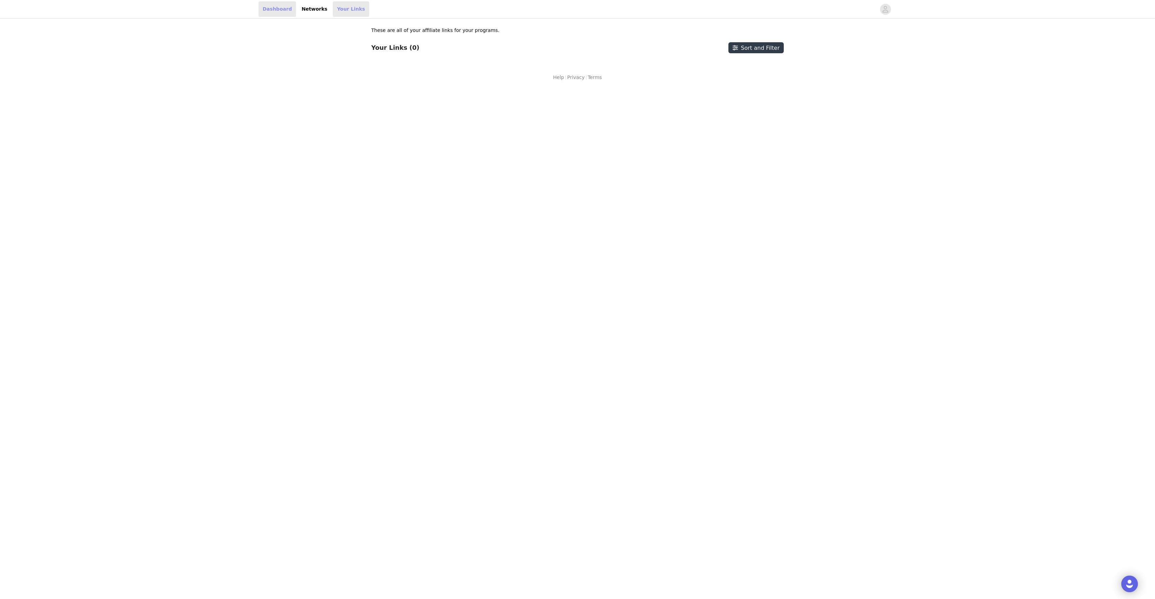 The image size is (1155, 599). What do you see at coordinates (595, 77) in the screenshot?
I see `a: Terms` at bounding box center [595, 77].